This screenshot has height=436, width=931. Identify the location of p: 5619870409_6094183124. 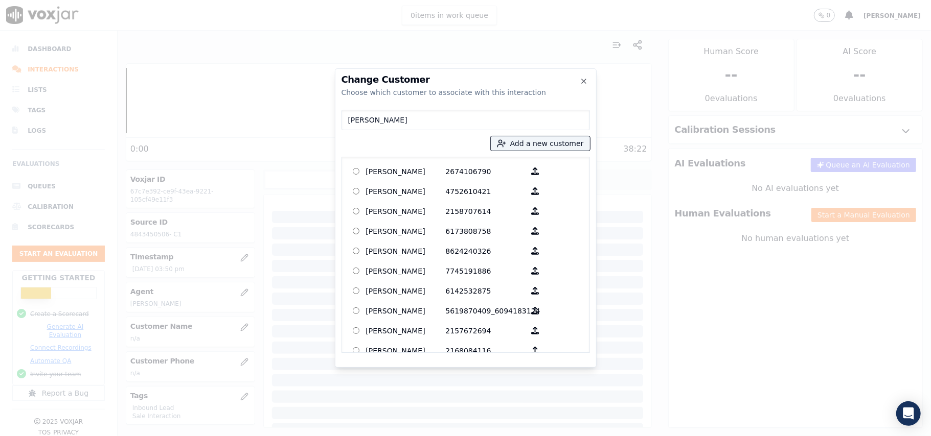
(485, 311).